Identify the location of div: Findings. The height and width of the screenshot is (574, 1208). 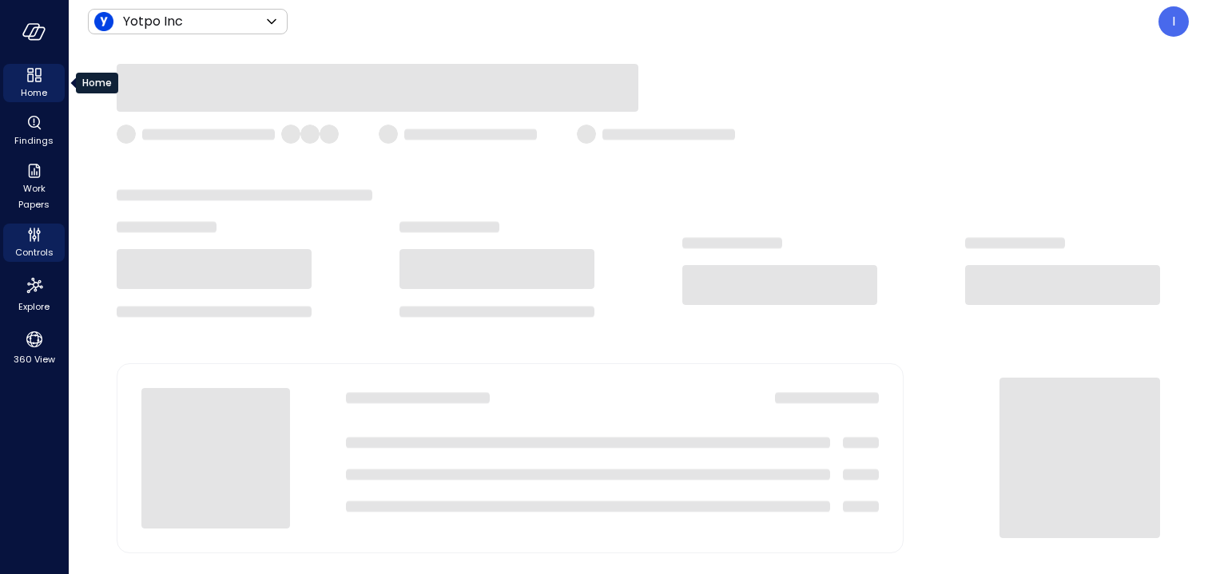
(34, 131).